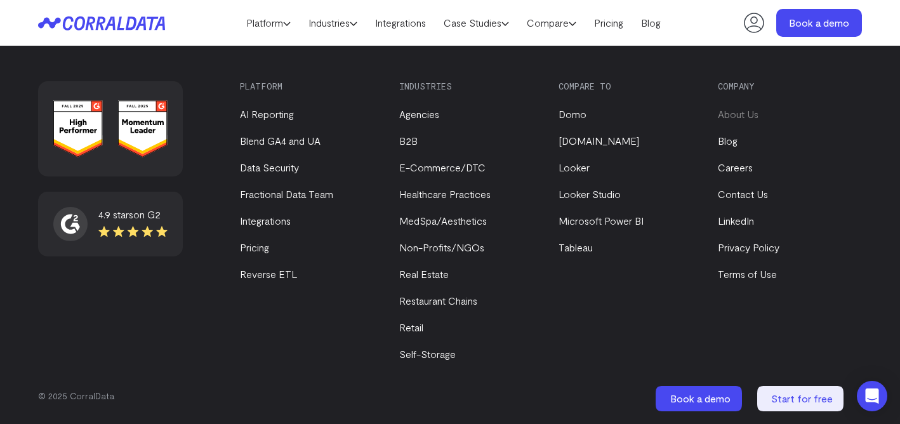  What do you see at coordinates (742, 193) in the screenshot?
I see `a: Contact Us` at bounding box center [742, 193].